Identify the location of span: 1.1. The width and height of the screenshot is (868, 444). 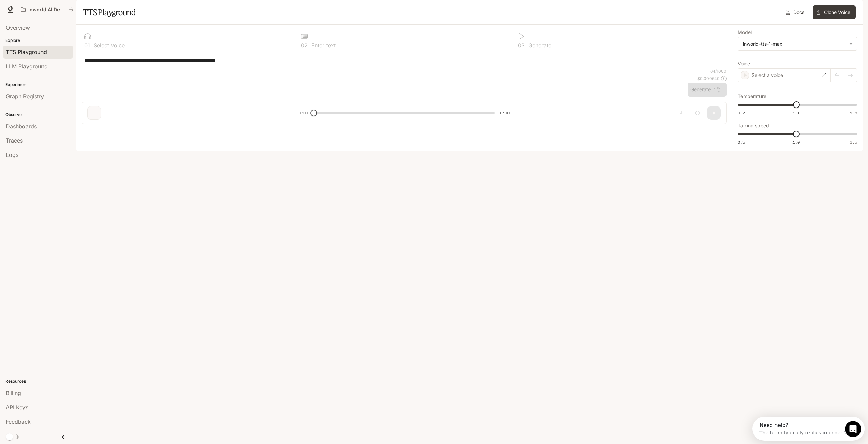
(796, 113).